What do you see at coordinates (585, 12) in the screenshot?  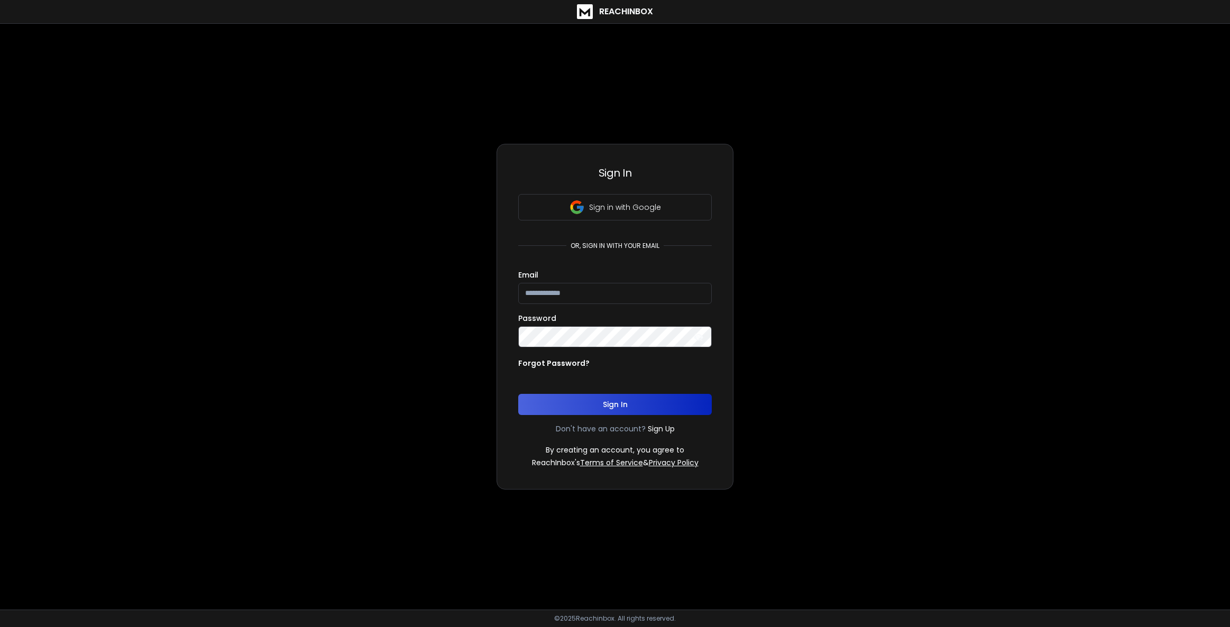 I see `img: logo` at bounding box center [585, 12].